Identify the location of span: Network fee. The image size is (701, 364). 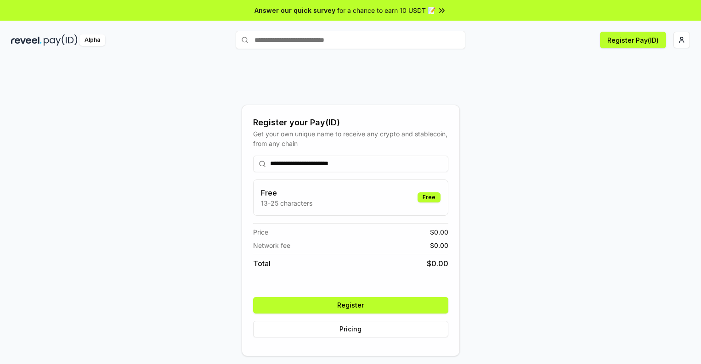
(272, 245).